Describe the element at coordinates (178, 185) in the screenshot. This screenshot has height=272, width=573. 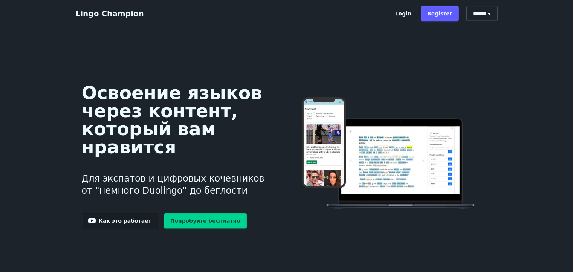
I see `h3: Для экспатов и цифровых кочевников - от "немного Duolingo" до беглости` at that location.